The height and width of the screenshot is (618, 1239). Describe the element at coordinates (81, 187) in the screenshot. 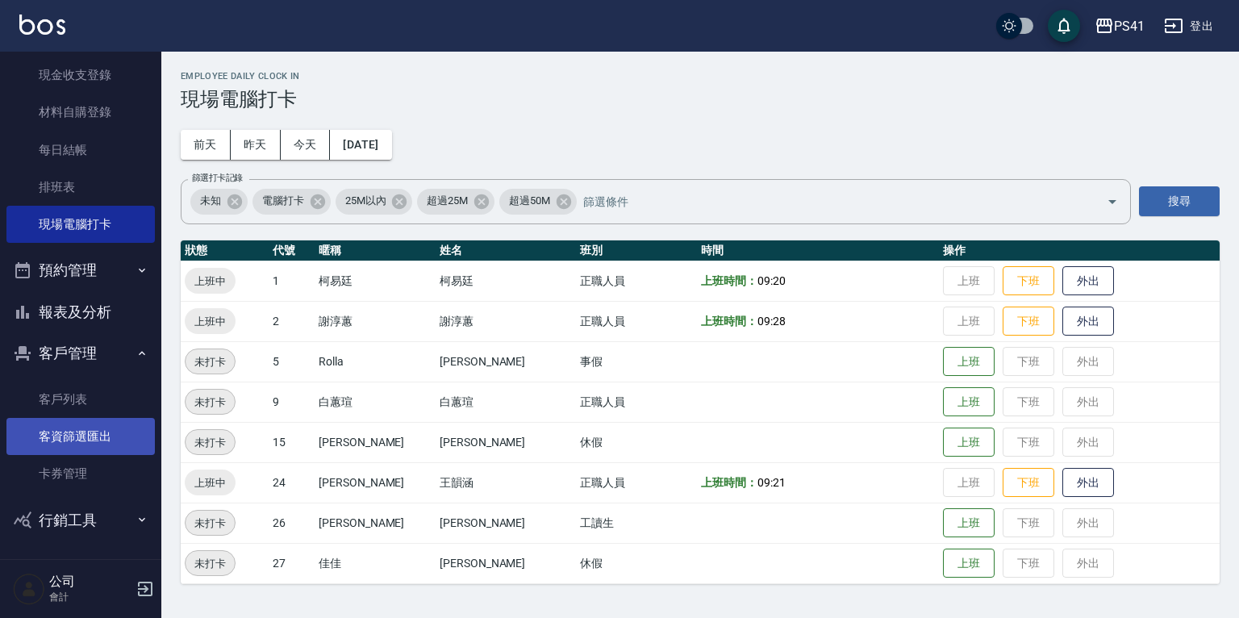

I see `a: 排班表` at that location.